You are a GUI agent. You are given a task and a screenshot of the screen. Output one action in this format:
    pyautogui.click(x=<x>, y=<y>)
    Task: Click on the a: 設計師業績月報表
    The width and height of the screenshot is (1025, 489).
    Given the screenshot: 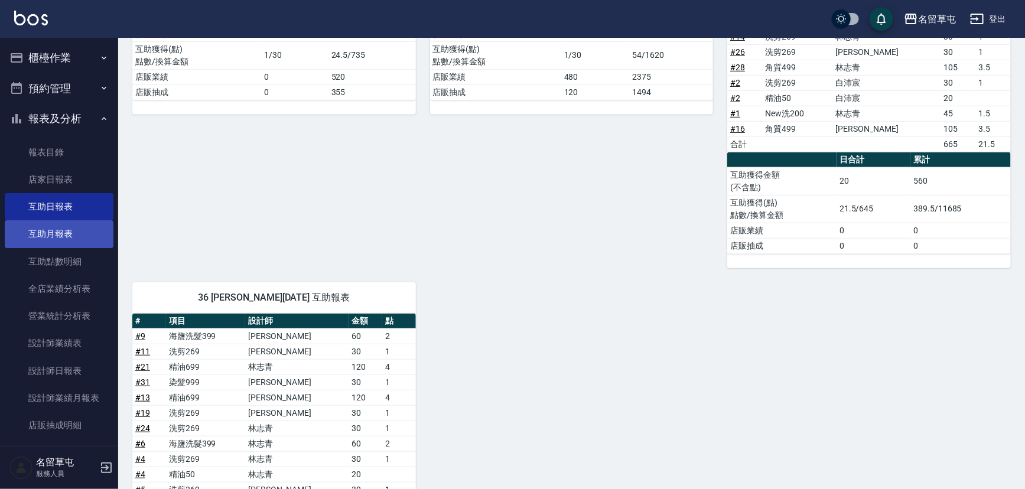 What is the action you would take?
    pyautogui.click(x=59, y=398)
    